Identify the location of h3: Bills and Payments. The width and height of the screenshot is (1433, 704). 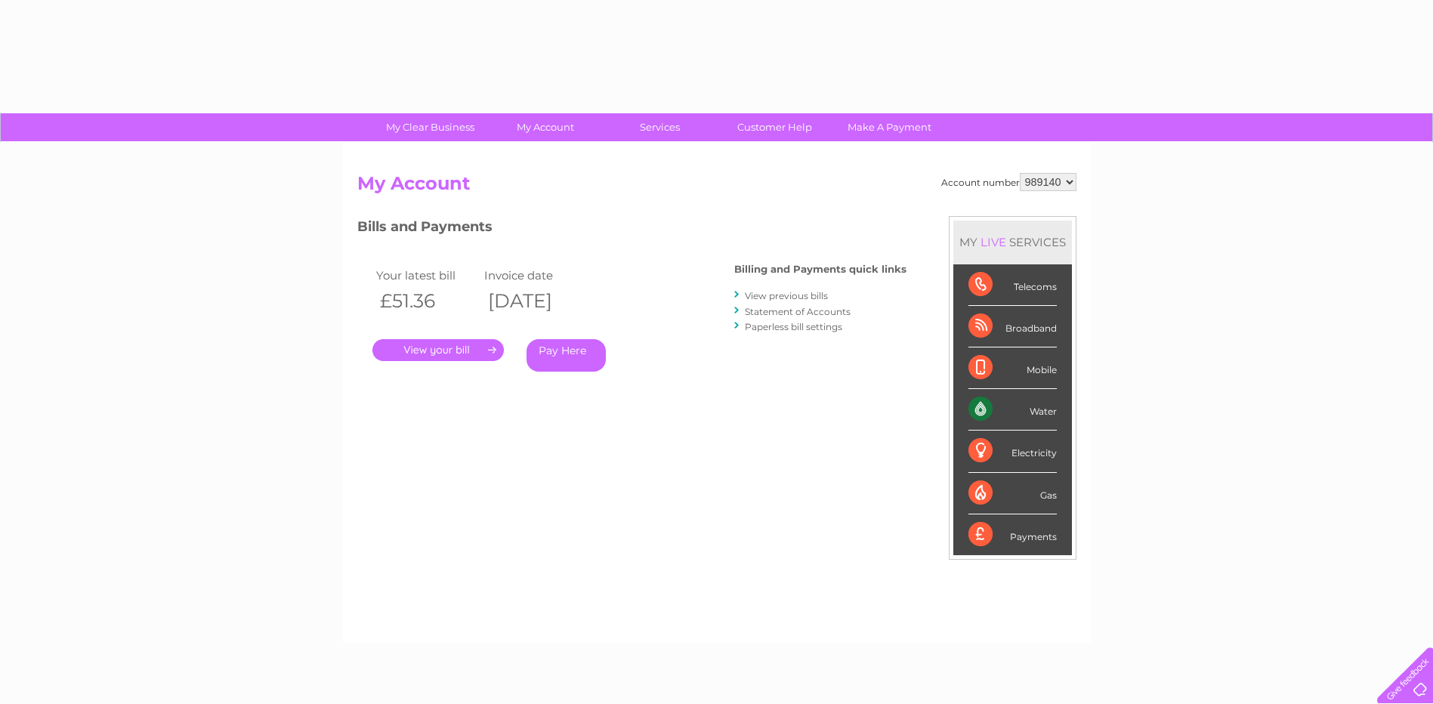
(632, 229).